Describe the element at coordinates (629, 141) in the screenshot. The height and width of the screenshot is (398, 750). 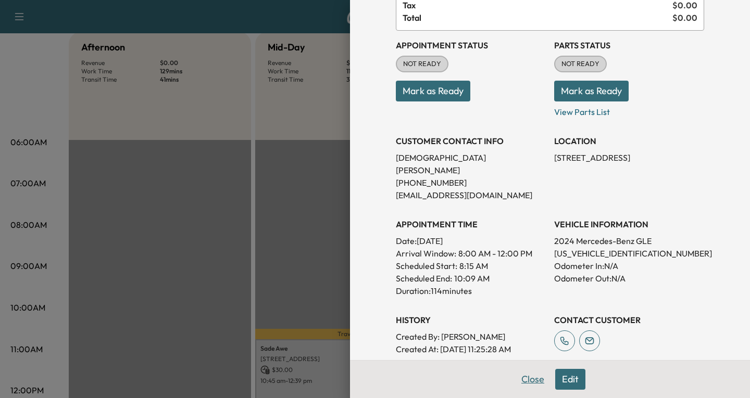
I see `h3: LOCATION` at that location.